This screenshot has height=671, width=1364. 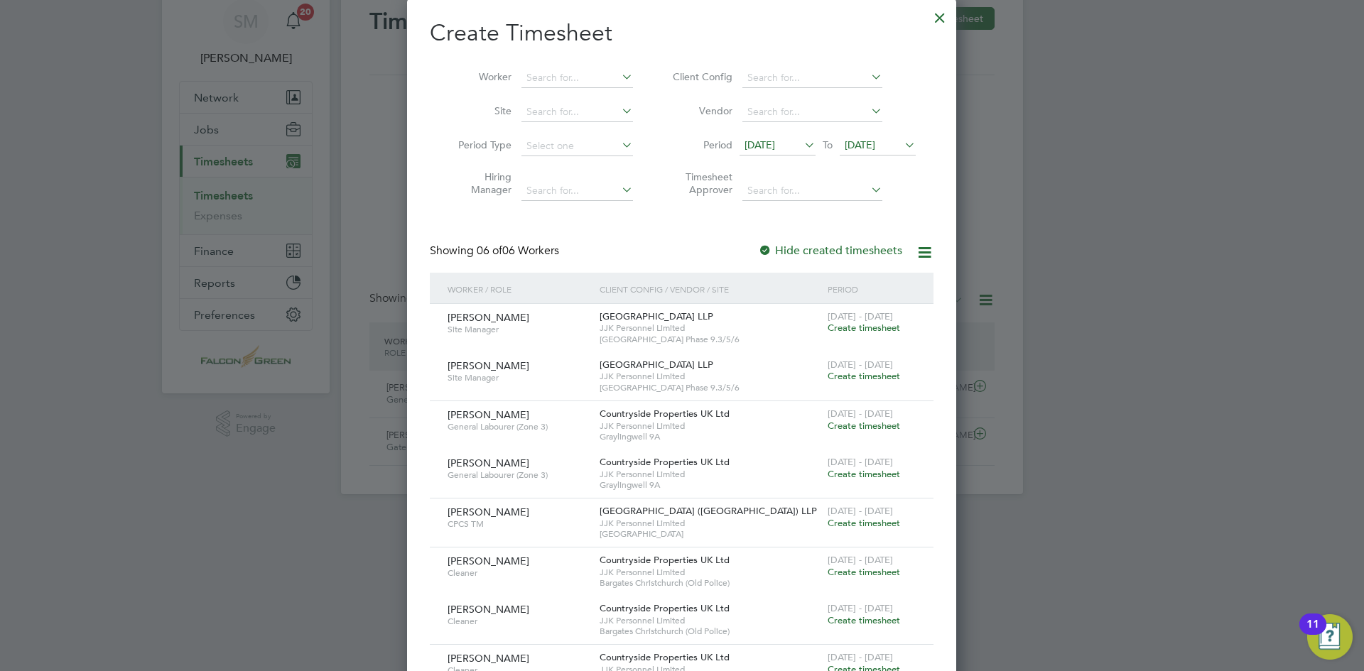 I want to click on span: 06 Workers, so click(x=518, y=251).